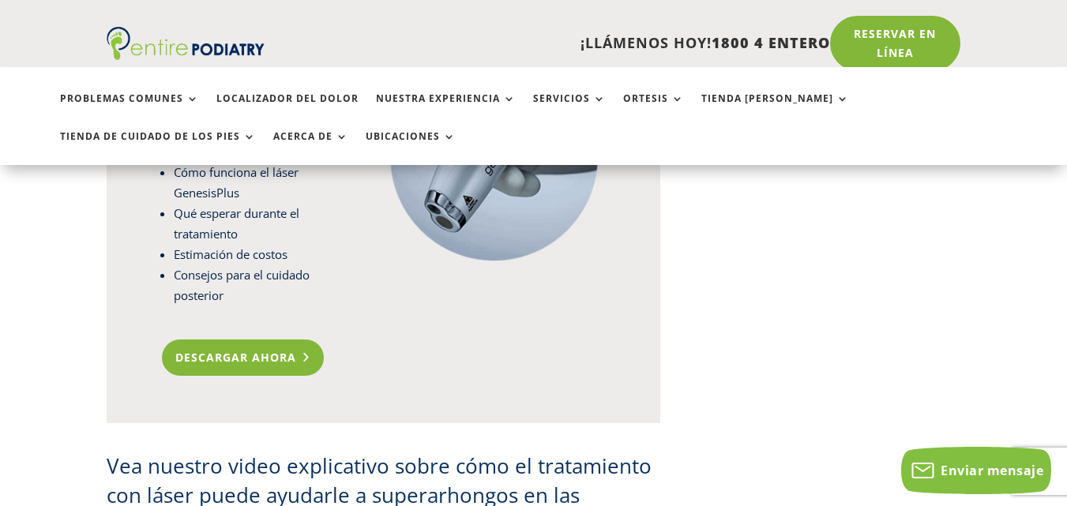 Image resolution: width=1067 pixels, height=506 pixels. I want to click on a: Localizador del dolor, so click(287, 110).